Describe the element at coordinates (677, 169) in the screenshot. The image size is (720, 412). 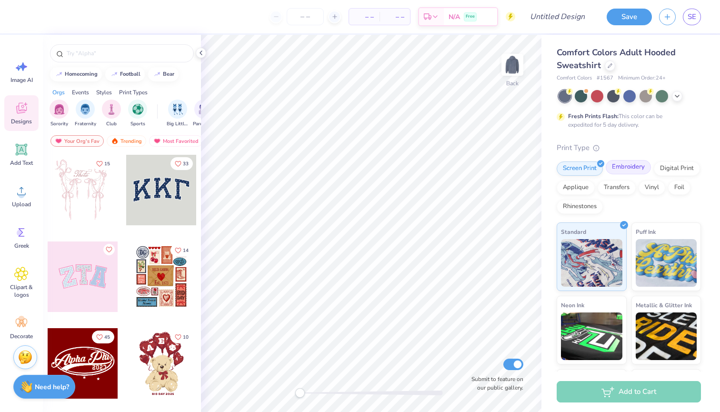
I see `div: Digital Print` at that location.